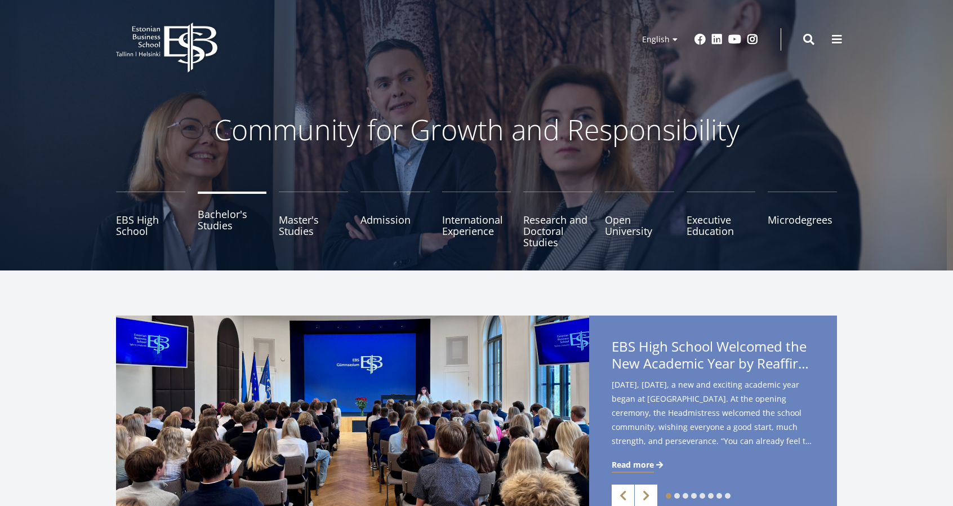 This screenshot has height=506, width=953. Describe the element at coordinates (150, 220) in the screenshot. I see `a: EBS High School` at that location.